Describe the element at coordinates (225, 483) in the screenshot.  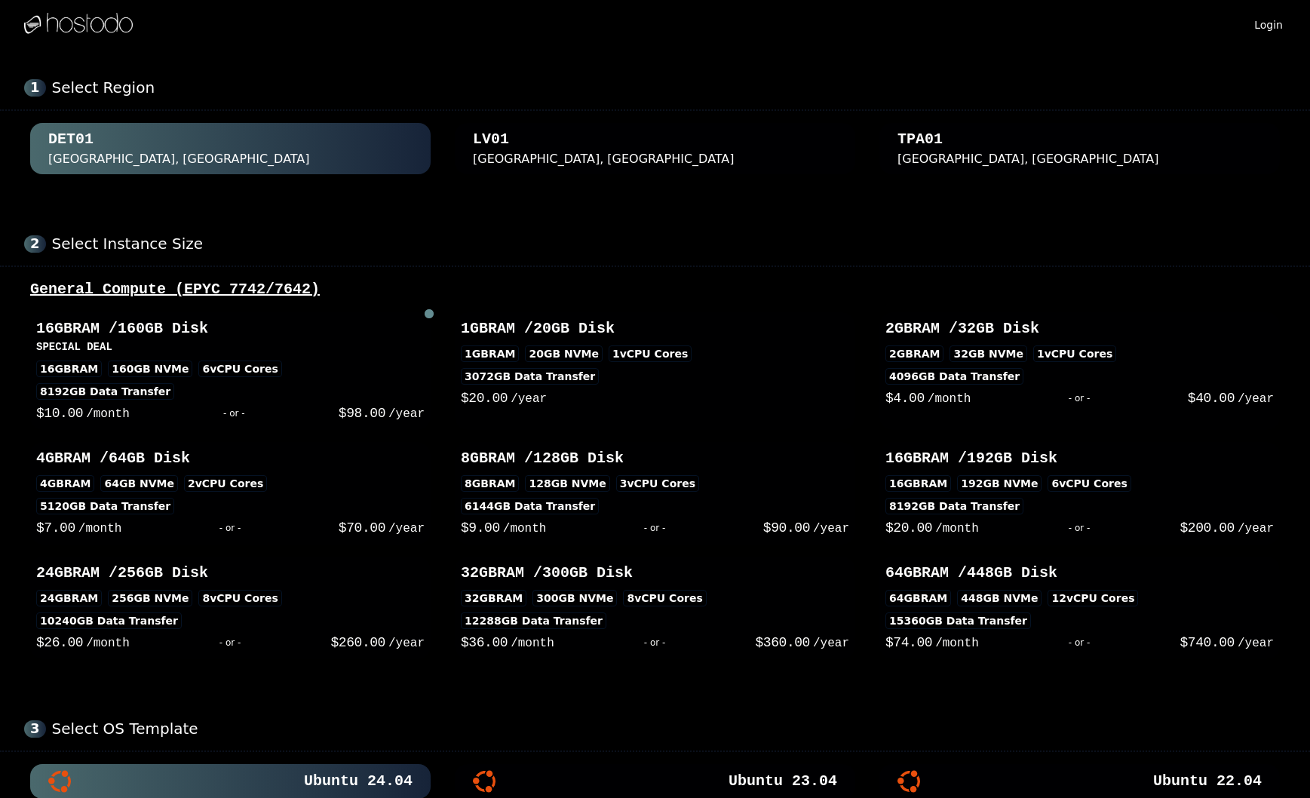
I see `div: 2 vCPU Cores` at that location.